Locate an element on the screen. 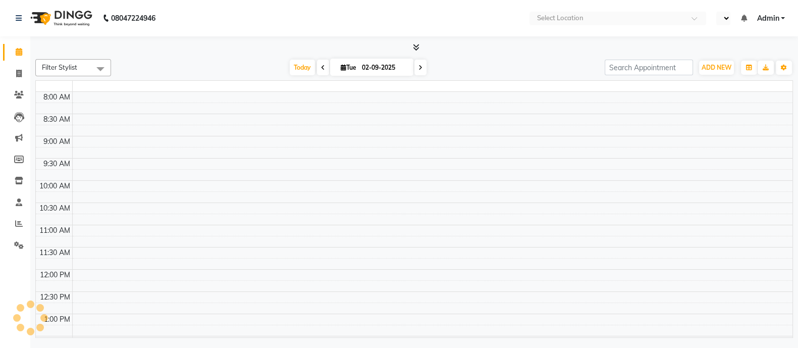 This screenshot has width=798, height=348. div: 11:30 AM is located at coordinates (55, 253).